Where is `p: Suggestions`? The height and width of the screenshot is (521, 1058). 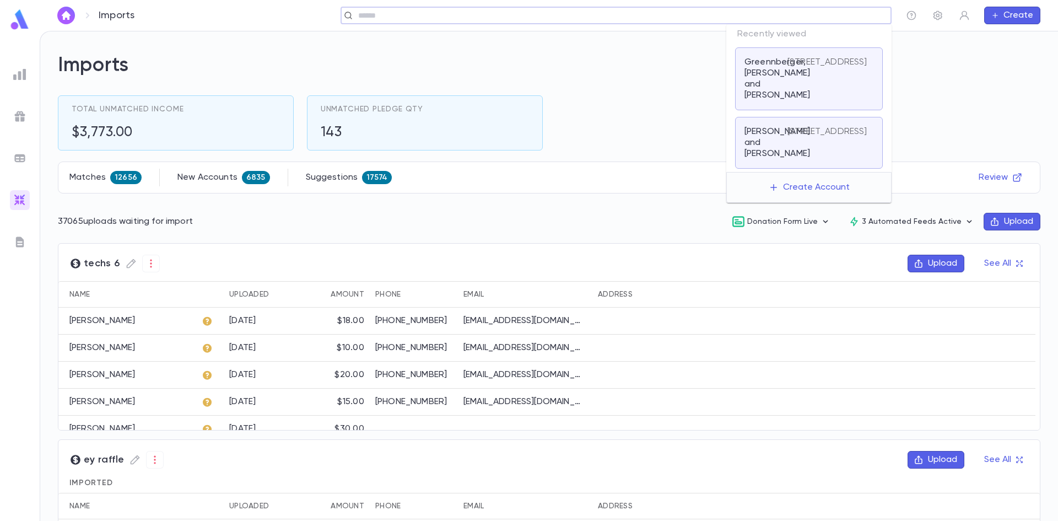
p: Suggestions is located at coordinates (332, 177).